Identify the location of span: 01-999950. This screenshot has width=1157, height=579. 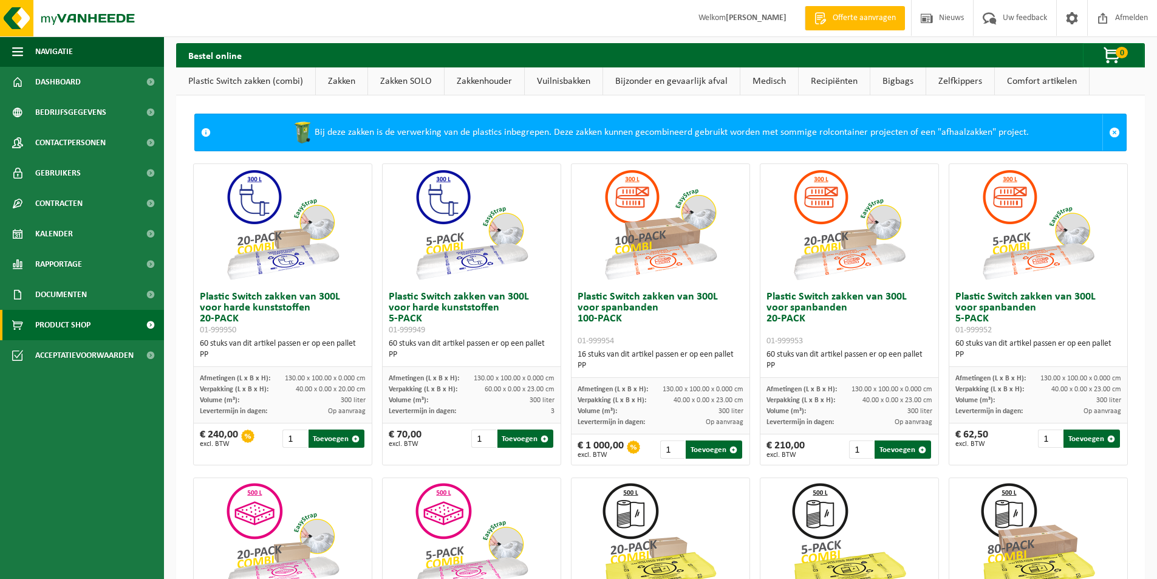
(218, 330).